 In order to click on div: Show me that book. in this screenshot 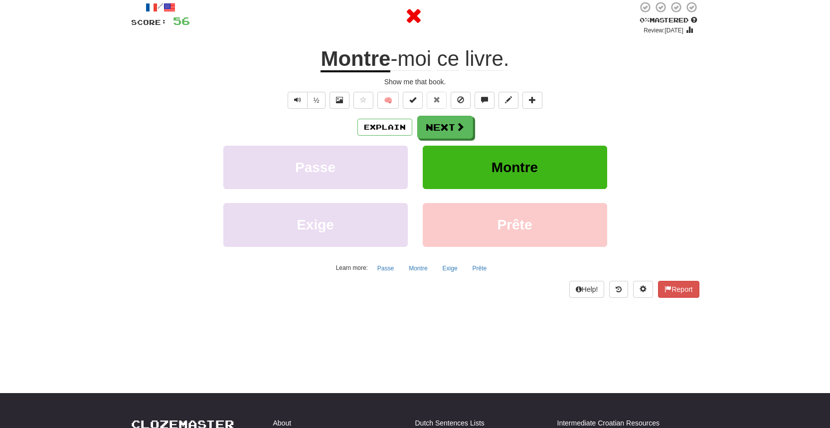, I will do `click(415, 82)`.